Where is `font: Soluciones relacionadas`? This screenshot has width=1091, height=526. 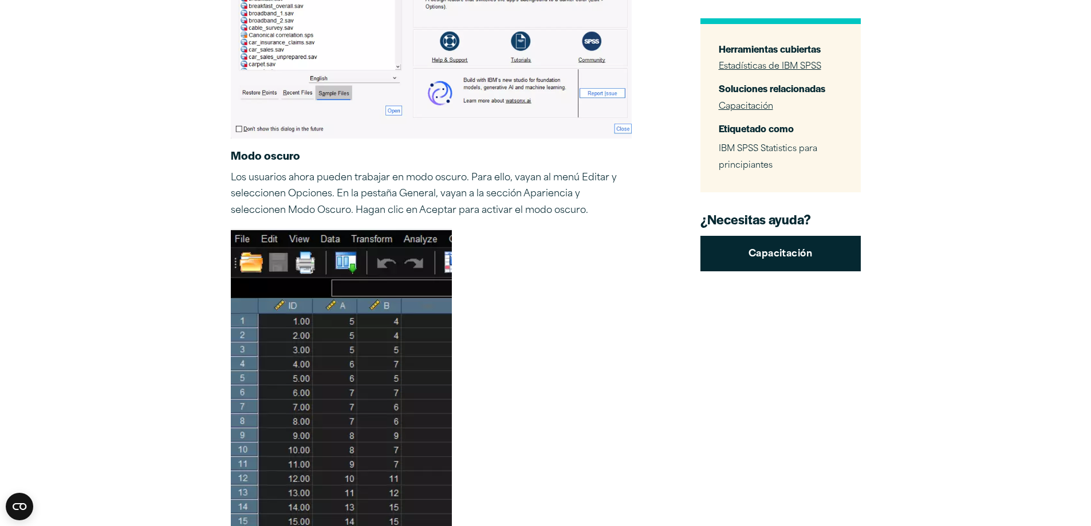 font: Soluciones relacionadas is located at coordinates (772, 88).